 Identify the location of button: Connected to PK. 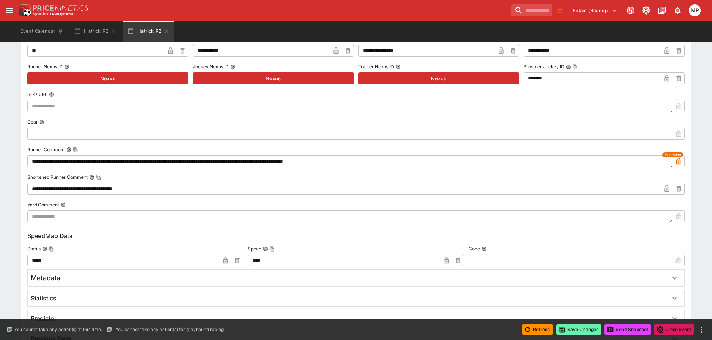
(630, 10).